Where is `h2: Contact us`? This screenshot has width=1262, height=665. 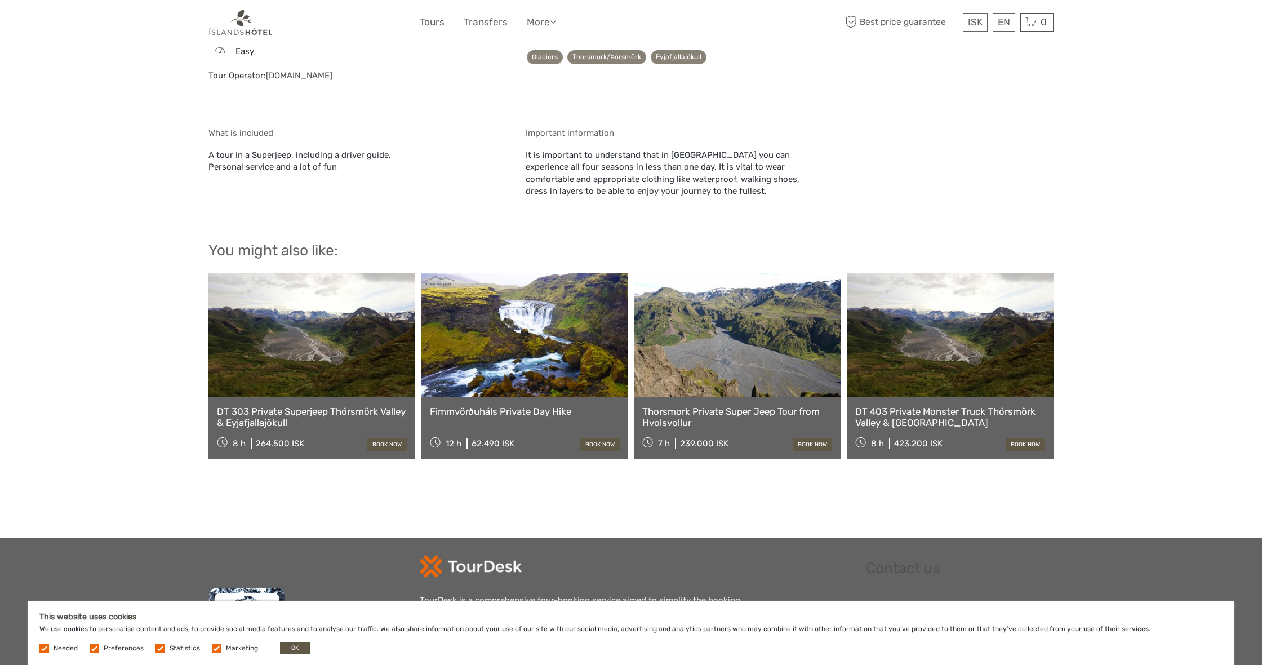 h2: Contact us is located at coordinates (960, 569).